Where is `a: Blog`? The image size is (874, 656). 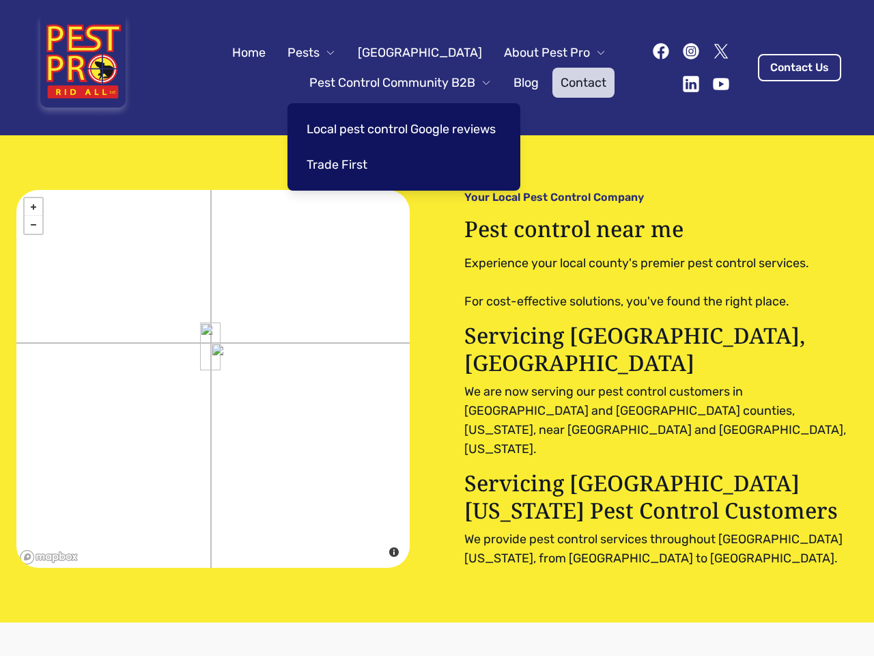
a: Blog is located at coordinates (526, 83).